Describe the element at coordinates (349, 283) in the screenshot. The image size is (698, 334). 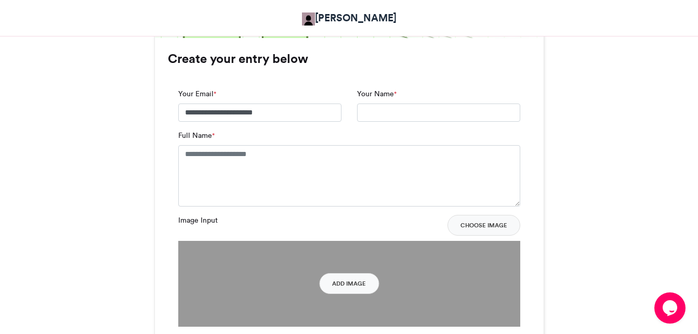
I see `button: Add Image` at that location.